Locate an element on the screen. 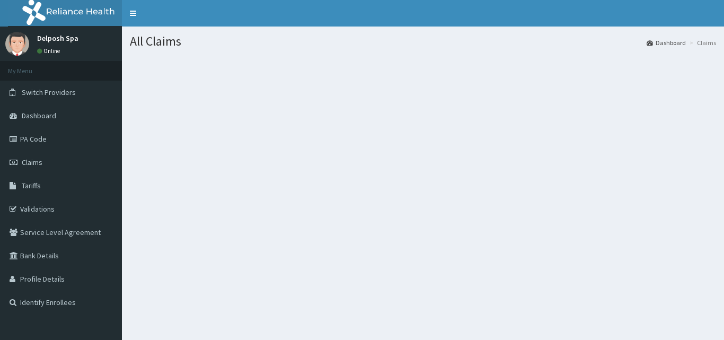  span: Tariffs is located at coordinates (31, 186).